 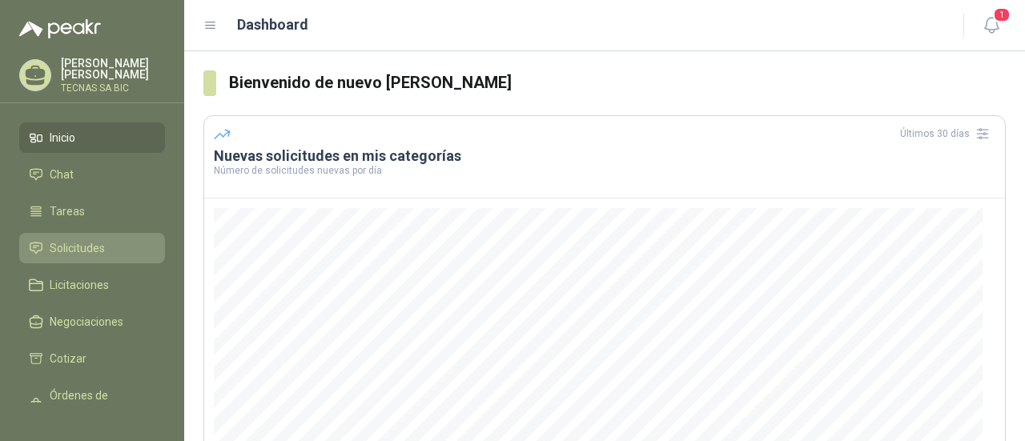 What do you see at coordinates (92, 322) in the screenshot?
I see `a: Negociaciones` at bounding box center [92, 322].